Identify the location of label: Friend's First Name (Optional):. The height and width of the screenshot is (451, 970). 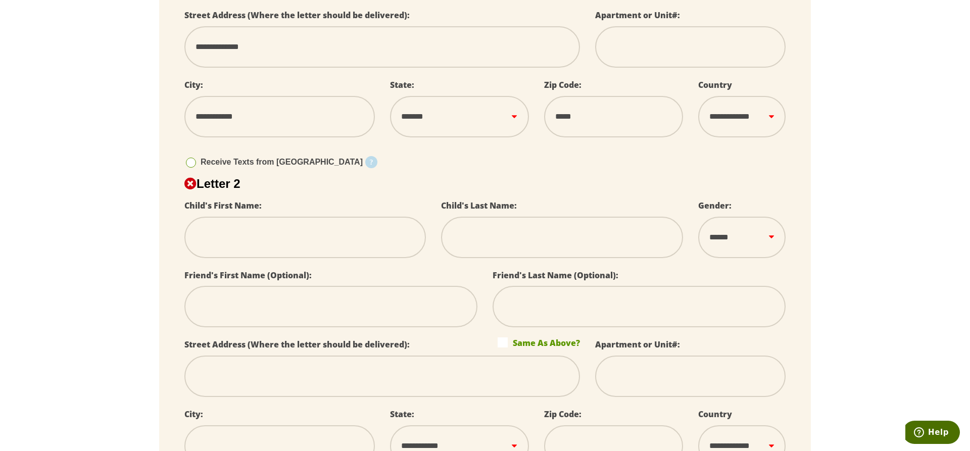
(248, 275).